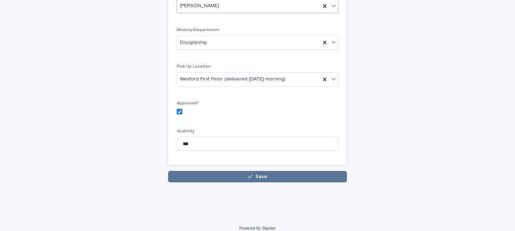 The image size is (515, 231). I want to click on span: Approved?, so click(187, 103).